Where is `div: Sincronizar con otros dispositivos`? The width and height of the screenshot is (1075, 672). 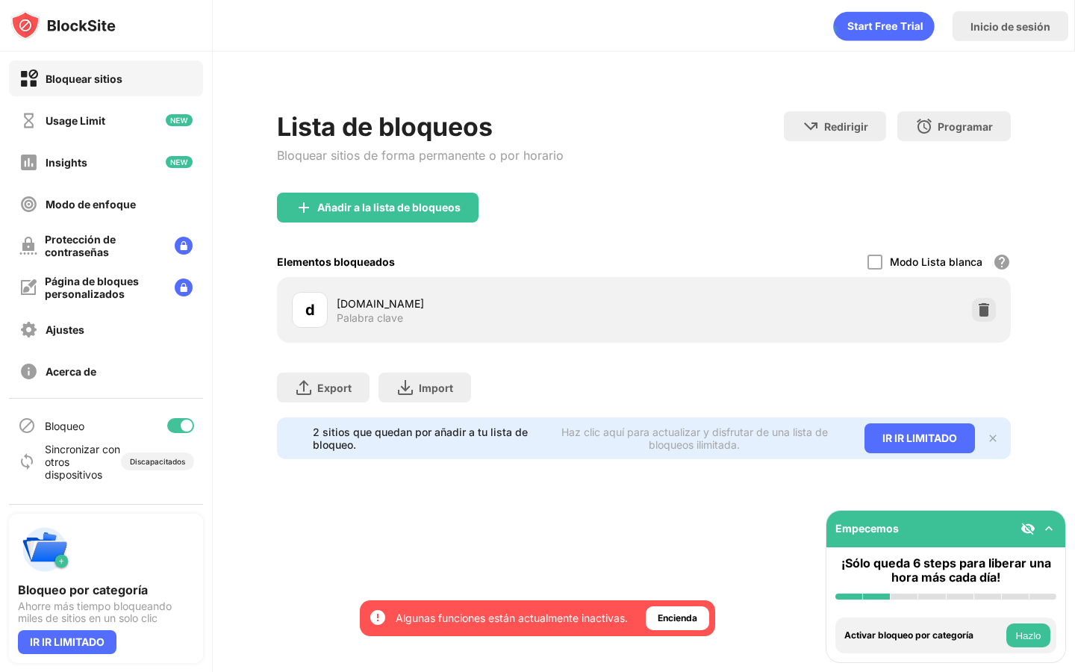
div: Sincronizar con otros dispositivos is located at coordinates (83, 461).